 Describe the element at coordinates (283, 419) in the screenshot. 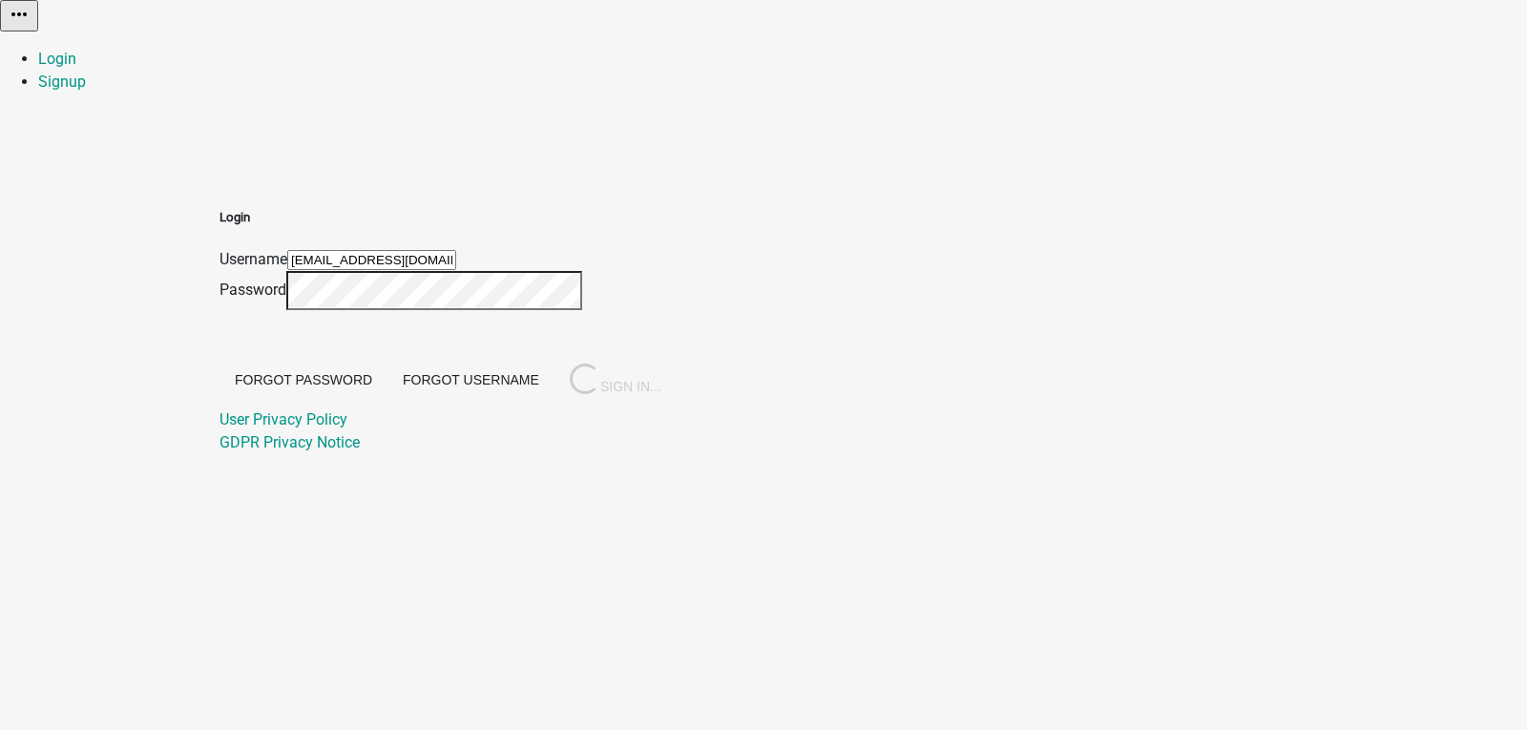

I see `a: User Privacy Policy` at that location.